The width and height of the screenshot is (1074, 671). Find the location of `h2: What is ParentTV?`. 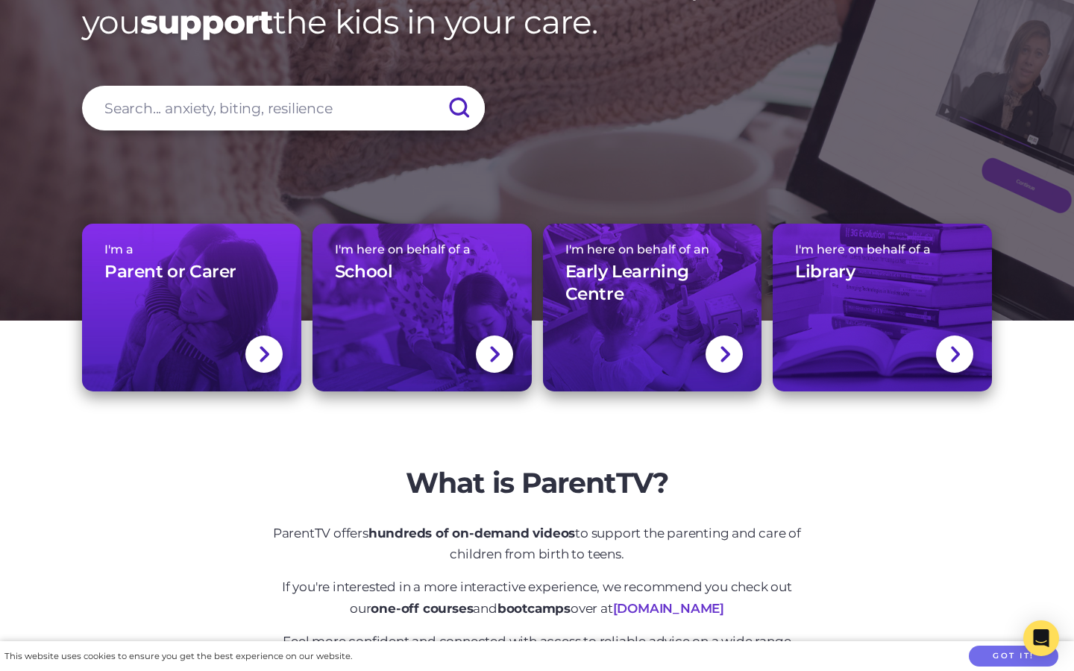

h2: What is ParentTV? is located at coordinates (537, 483).